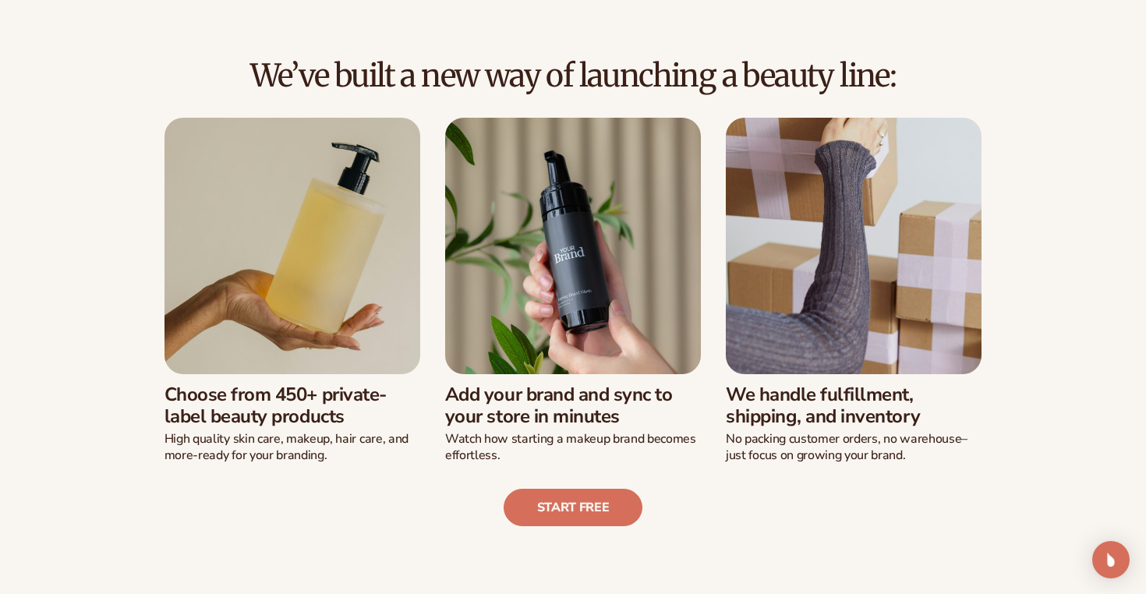 The image size is (1146, 594). Describe the element at coordinates (854, 406) in the screenshot. I see `h3: We handle fulfillment, shipping, and inventory` at that location.